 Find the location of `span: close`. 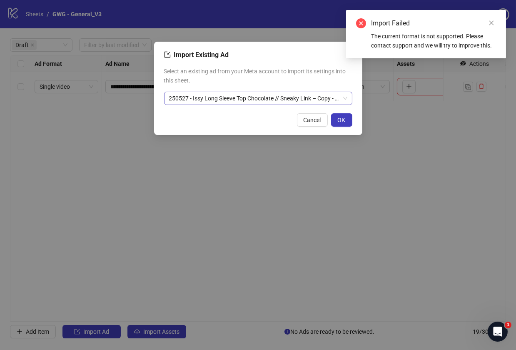

span: close is located at coordinates (492, 23).